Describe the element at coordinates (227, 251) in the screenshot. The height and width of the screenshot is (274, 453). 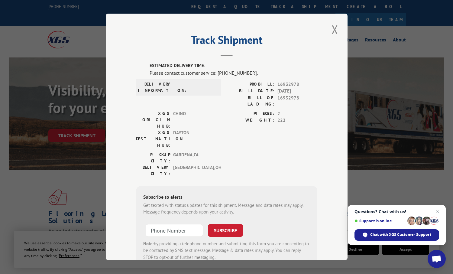
I see `div: by providing a telephone number and submitting this form you are consenting to be contacted by SM...` at that location.